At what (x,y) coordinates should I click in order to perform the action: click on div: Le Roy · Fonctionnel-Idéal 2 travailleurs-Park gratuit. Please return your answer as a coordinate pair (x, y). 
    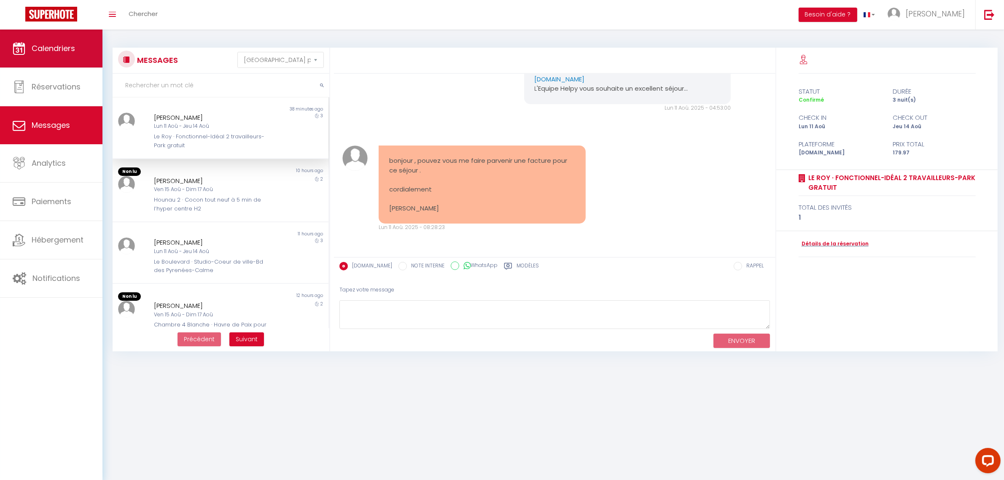
    Looking at the image, I should click on (211, 141).